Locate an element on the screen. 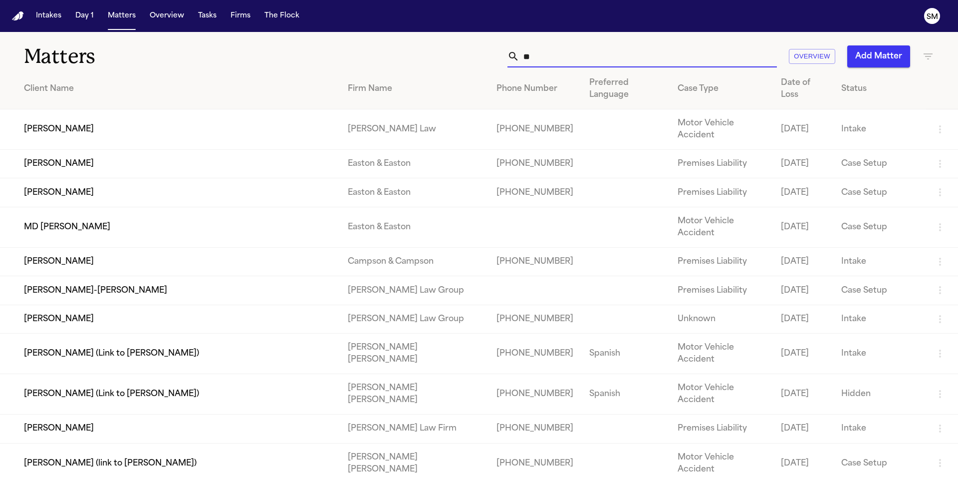 This screenshot has width=958, height=479. button: Intakes is located at coordinates (48, 16).